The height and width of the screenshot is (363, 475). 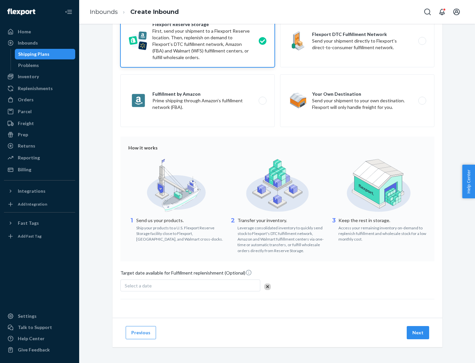 I want to click on a: Freight, so click(x=40, y=123).